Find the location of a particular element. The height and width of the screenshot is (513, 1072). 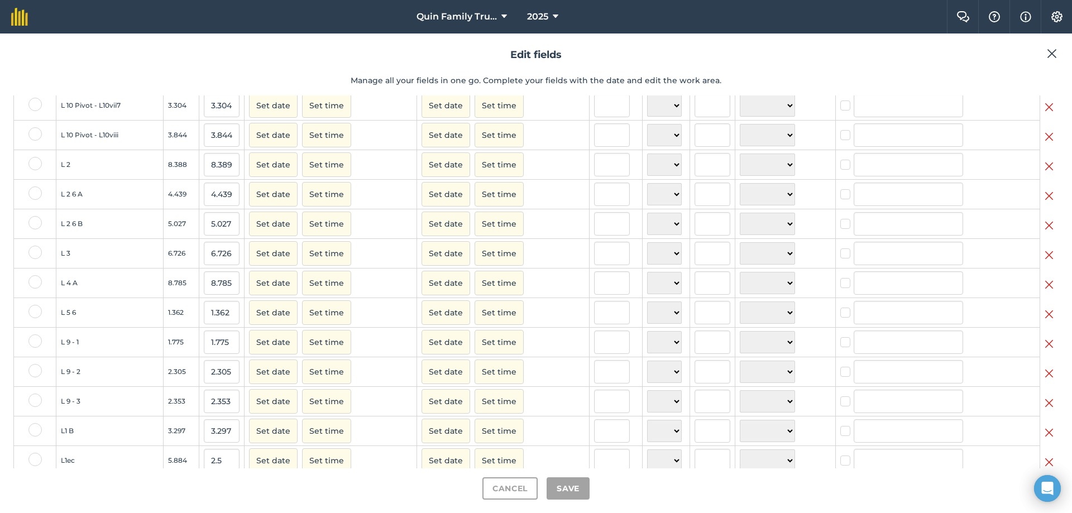

td: L1 B is located at coordinates (110, 431).